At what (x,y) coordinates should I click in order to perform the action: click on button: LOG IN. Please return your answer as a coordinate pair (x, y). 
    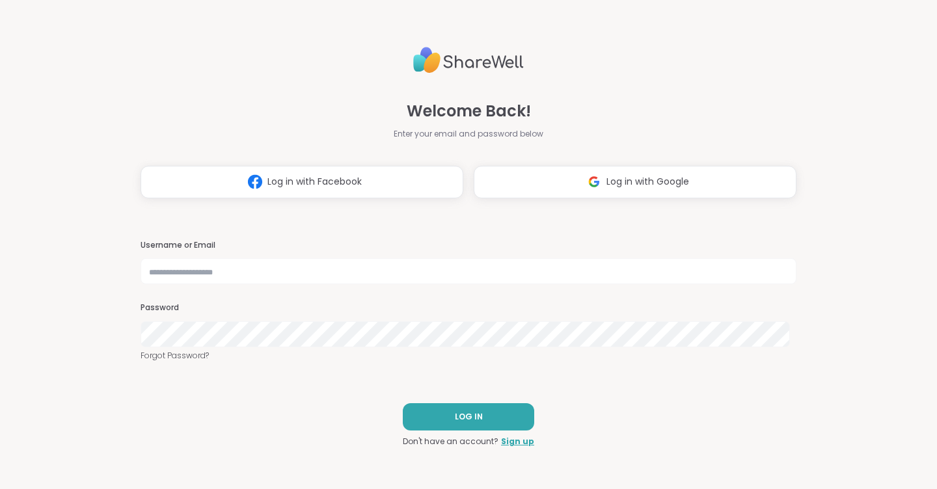
    Looking at the image, I should click on (468, 417).